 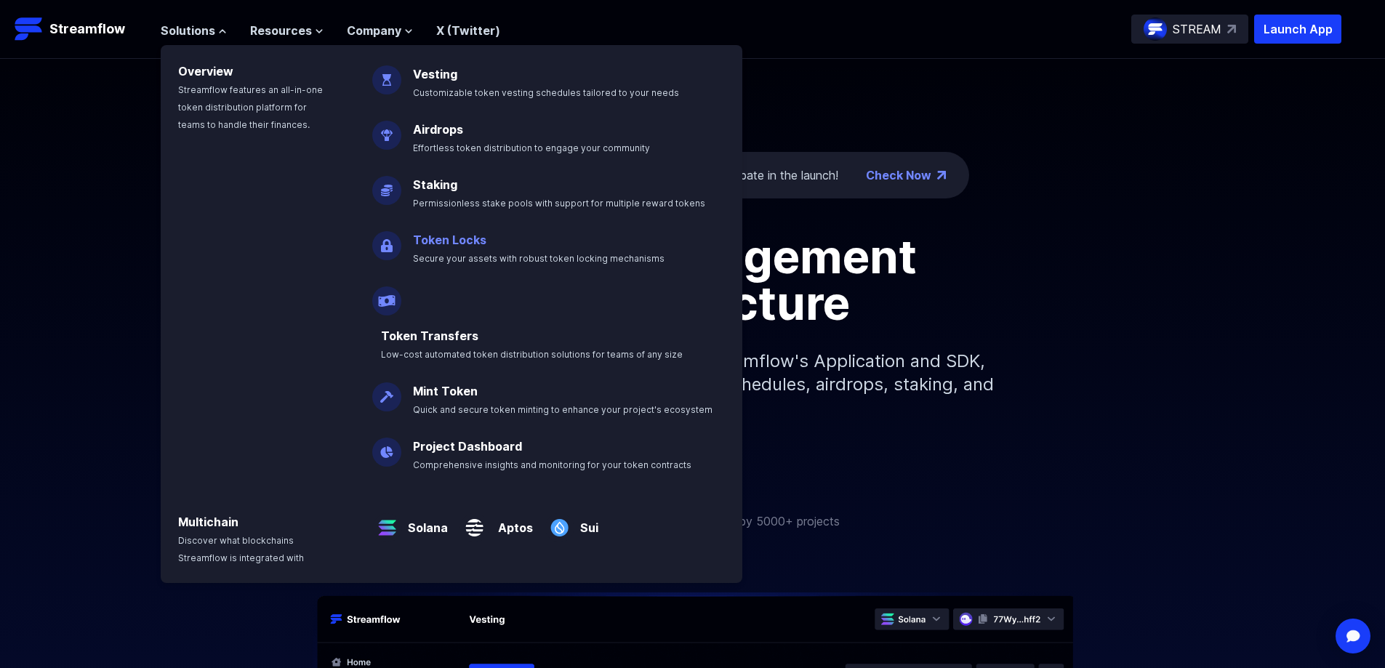 I want to click on div: Open Intercom Messenger, so click(x=1353, y=636).